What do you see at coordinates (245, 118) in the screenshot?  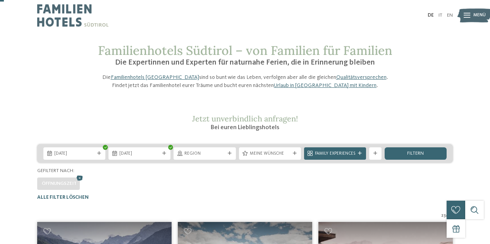 I see `span: Jetzt unverbindlich anfragen!` at bounding box center [245, 118].